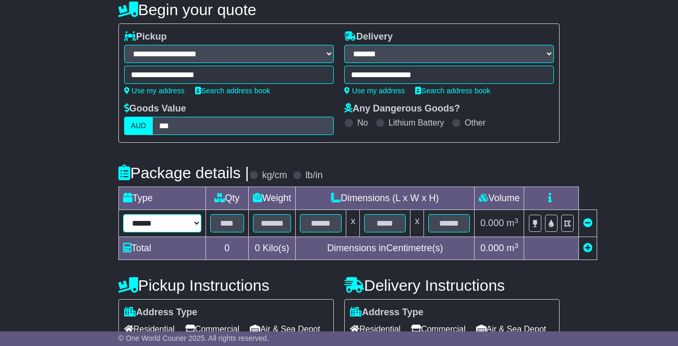  Describe the element at coordinates (314, 176) in the screenshot. I see `label: lb/in` at that location.